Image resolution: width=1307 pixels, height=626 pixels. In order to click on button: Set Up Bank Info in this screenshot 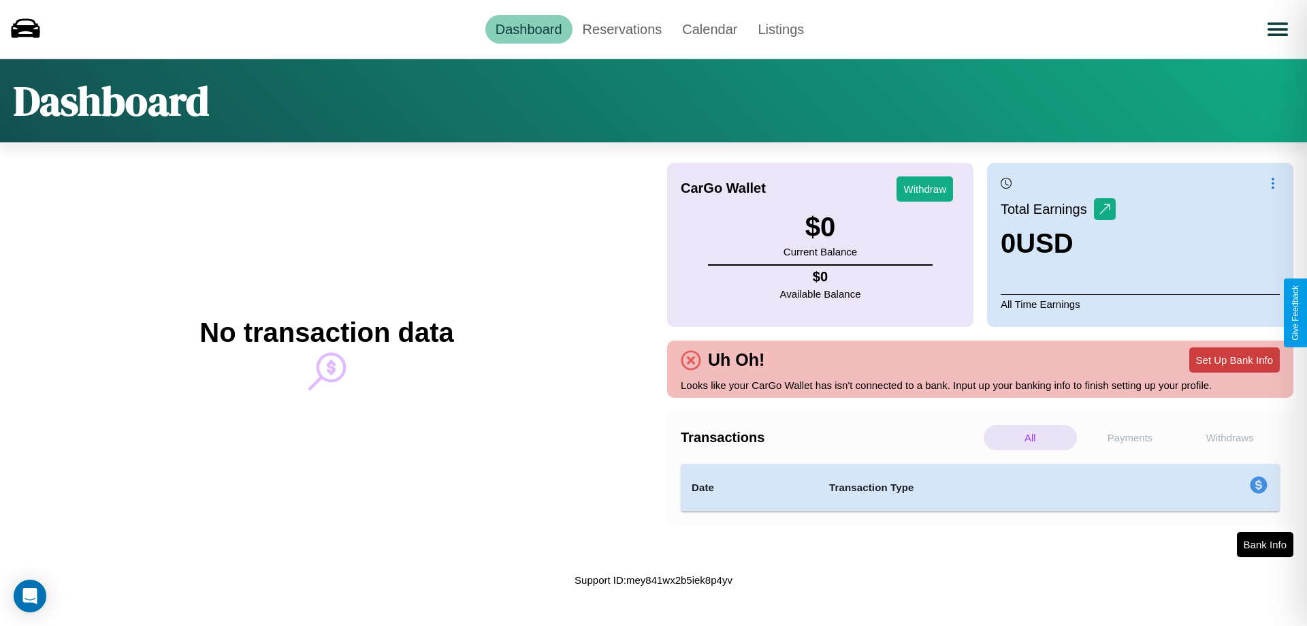, I will do `click(1234, 359)`.